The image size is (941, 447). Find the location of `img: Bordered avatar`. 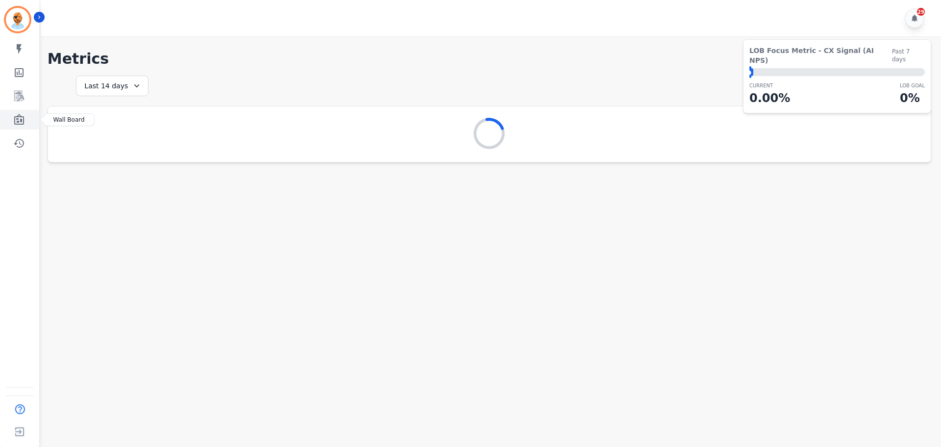

img: Bordered avatar is located at coordinates (18, 20).